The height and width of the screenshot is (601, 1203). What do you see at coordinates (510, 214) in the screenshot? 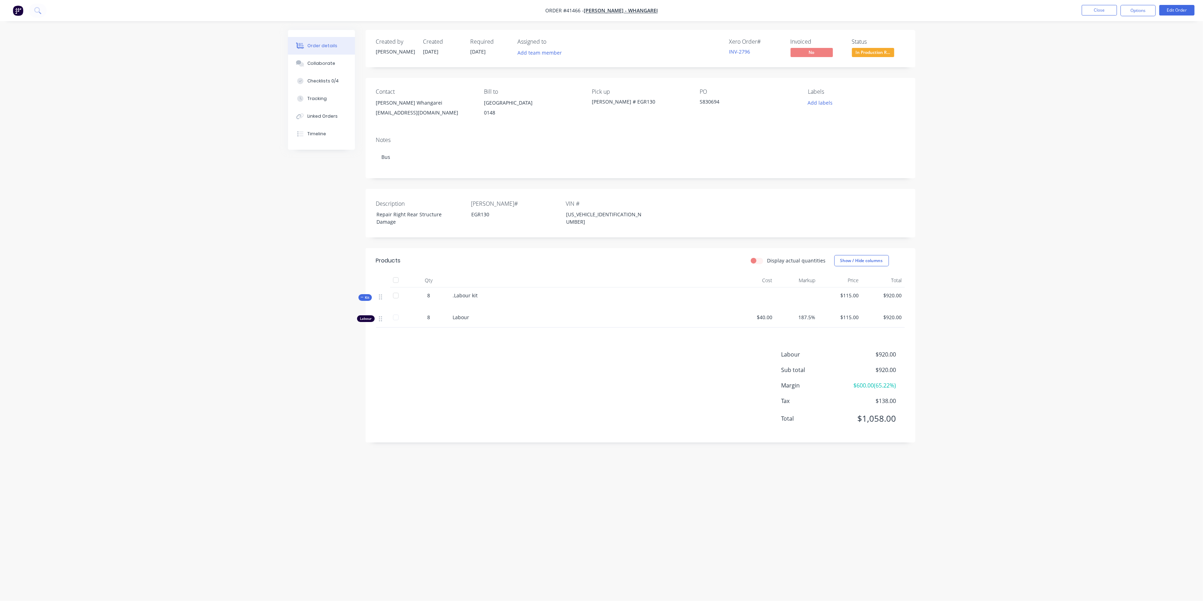
I see `div: EGR130` at bounding box center [510, 214].